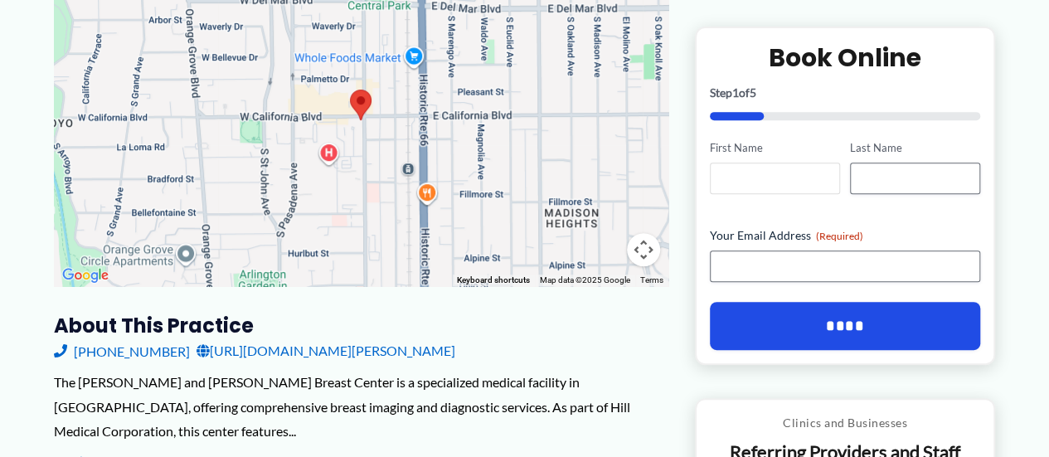 The width and height of the screenshot is (1049, 457). Describe the element at coordinates (845, 236) in the screenshot. I see `label: Your Email Address` at that location.